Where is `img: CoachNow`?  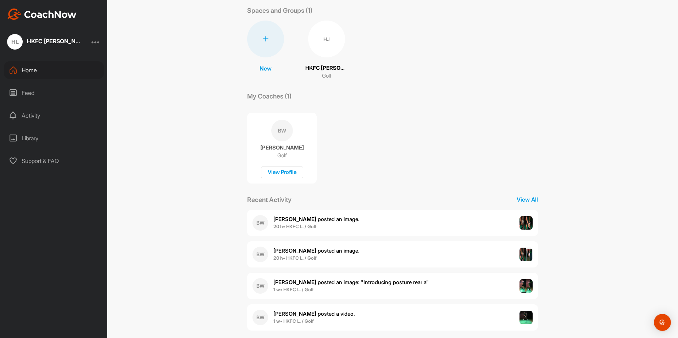
img: CoachNow is located at coordinates (42, 14).